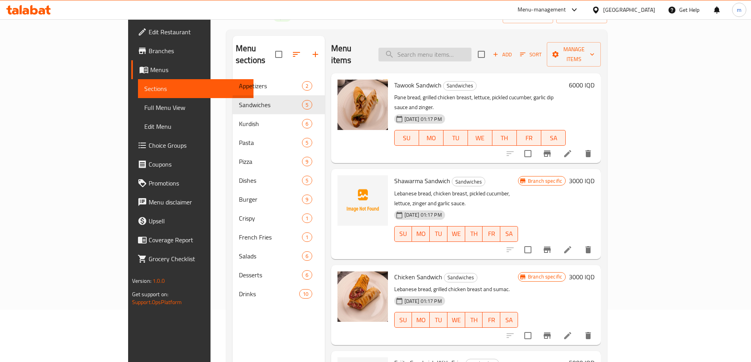  I want to click on span: Crispy, so click(270, 218).